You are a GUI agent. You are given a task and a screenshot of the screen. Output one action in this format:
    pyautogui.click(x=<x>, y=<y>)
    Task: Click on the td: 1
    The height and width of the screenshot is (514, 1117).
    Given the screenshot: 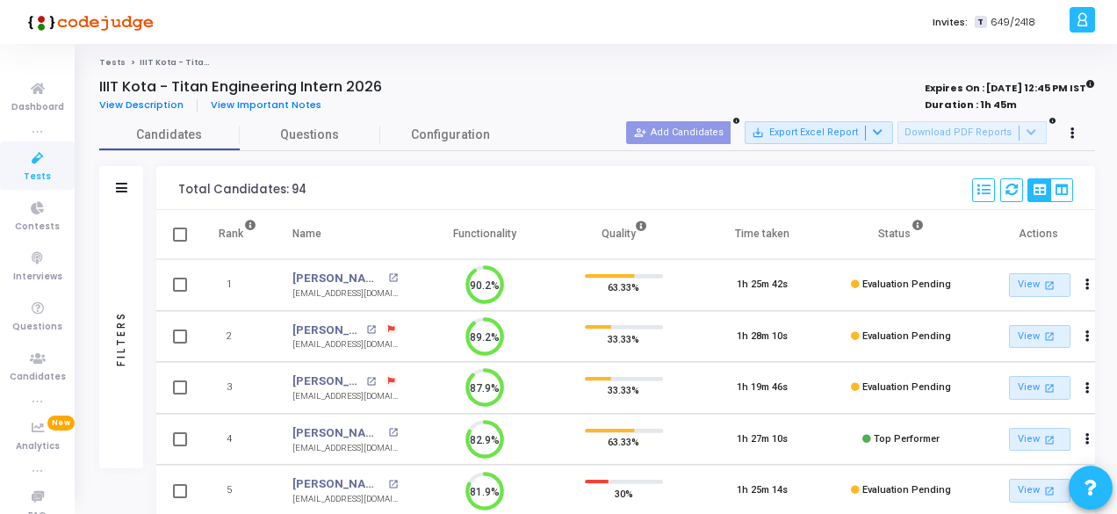 What is the action you would take?
    pyautogui.click(x=237, y=284)
    